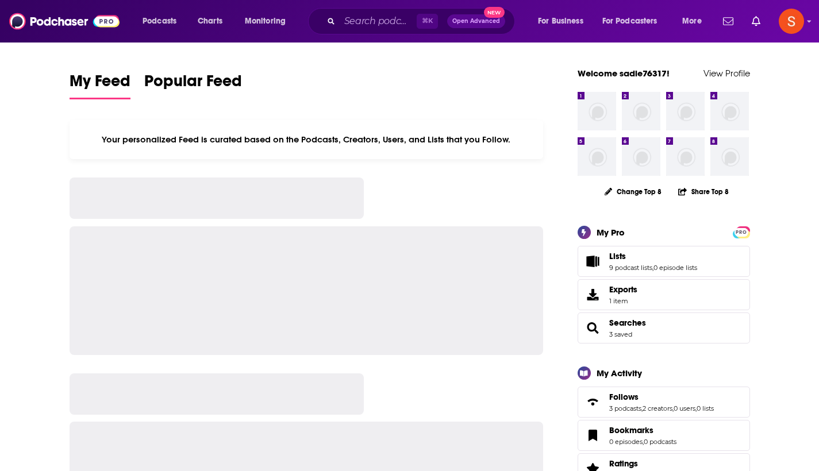 This screenshot has width=819, height=471. What do you see at coordinates (619, 373) in the screenshot?
I see `div: My Activity` at bounding box center [619, 373].